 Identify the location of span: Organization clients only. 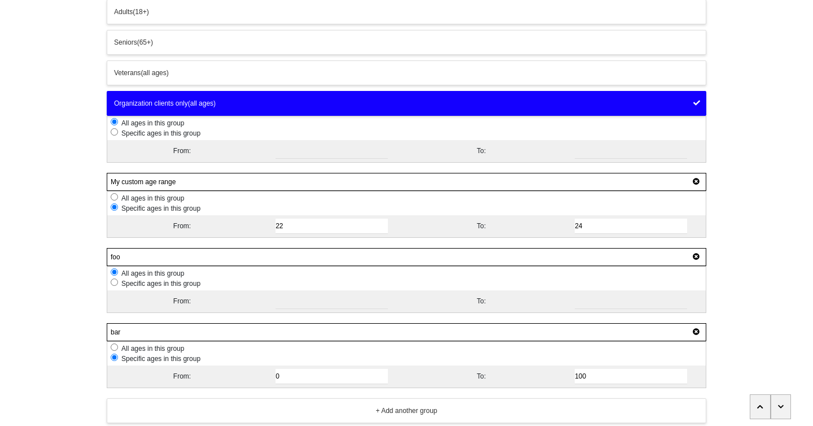
(151, 103).